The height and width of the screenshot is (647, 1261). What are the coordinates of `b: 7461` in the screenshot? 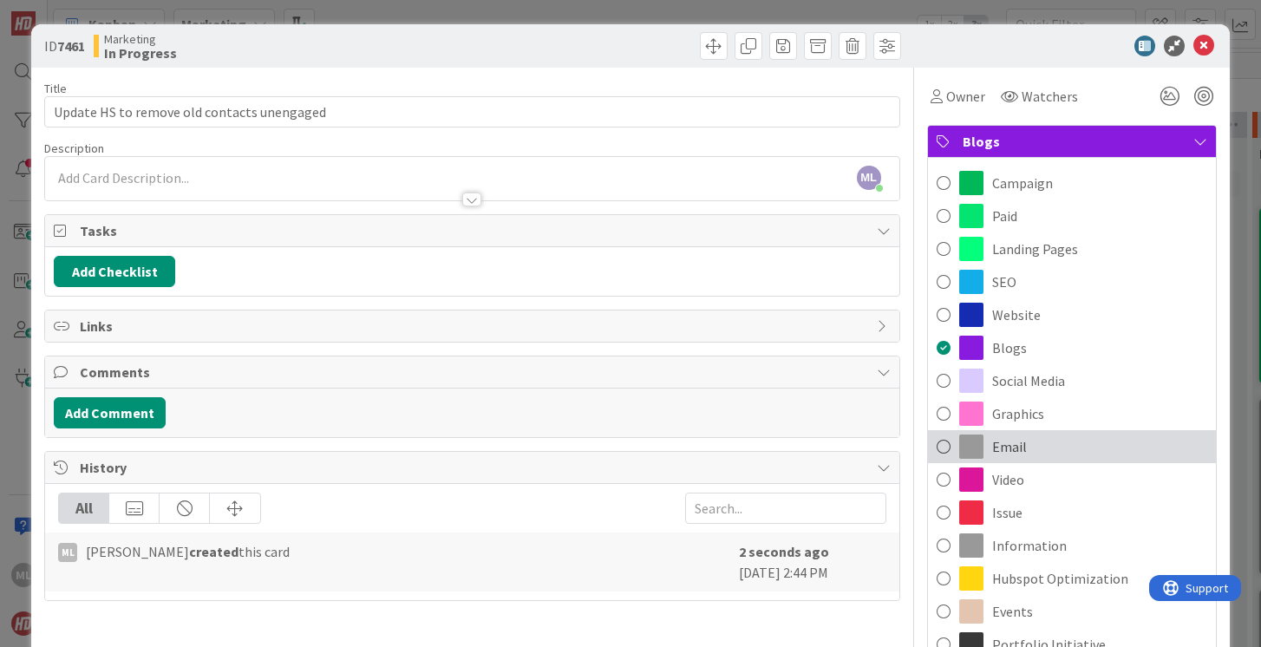 It's located at (71, 46).